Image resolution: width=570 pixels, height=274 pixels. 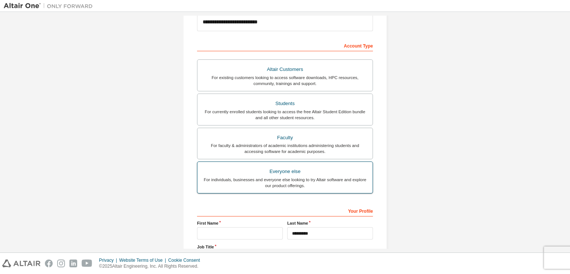 What do you see at coordinates (21, 263) in the screenshot?
I see `img: altair_logo.svg` at bounding box center [21, 263].